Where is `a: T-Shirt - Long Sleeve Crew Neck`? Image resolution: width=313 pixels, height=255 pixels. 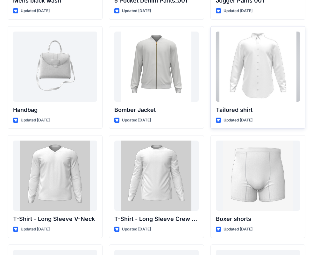 a: T-Shirt - Long Sleeve Crew Neck is located at coordinates (157, 176).